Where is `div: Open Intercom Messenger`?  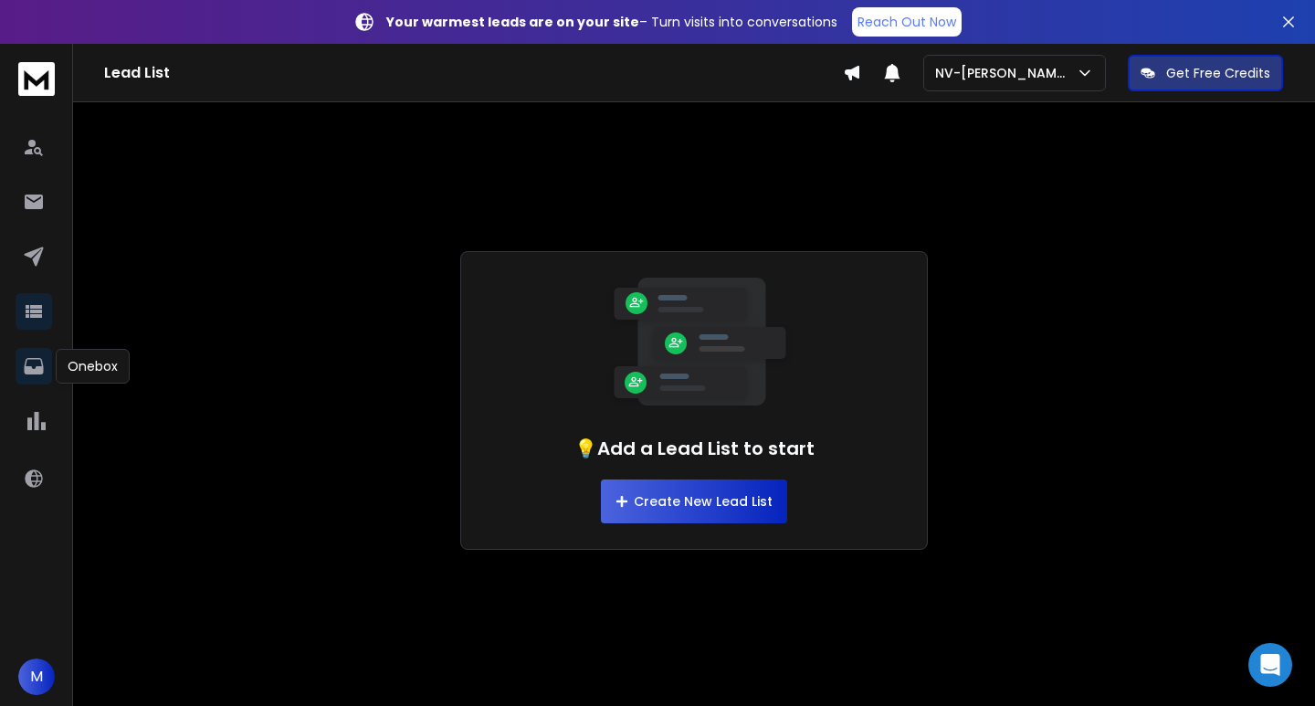
div: Open Intercom Messenger is located at coordinates (1270, 665).